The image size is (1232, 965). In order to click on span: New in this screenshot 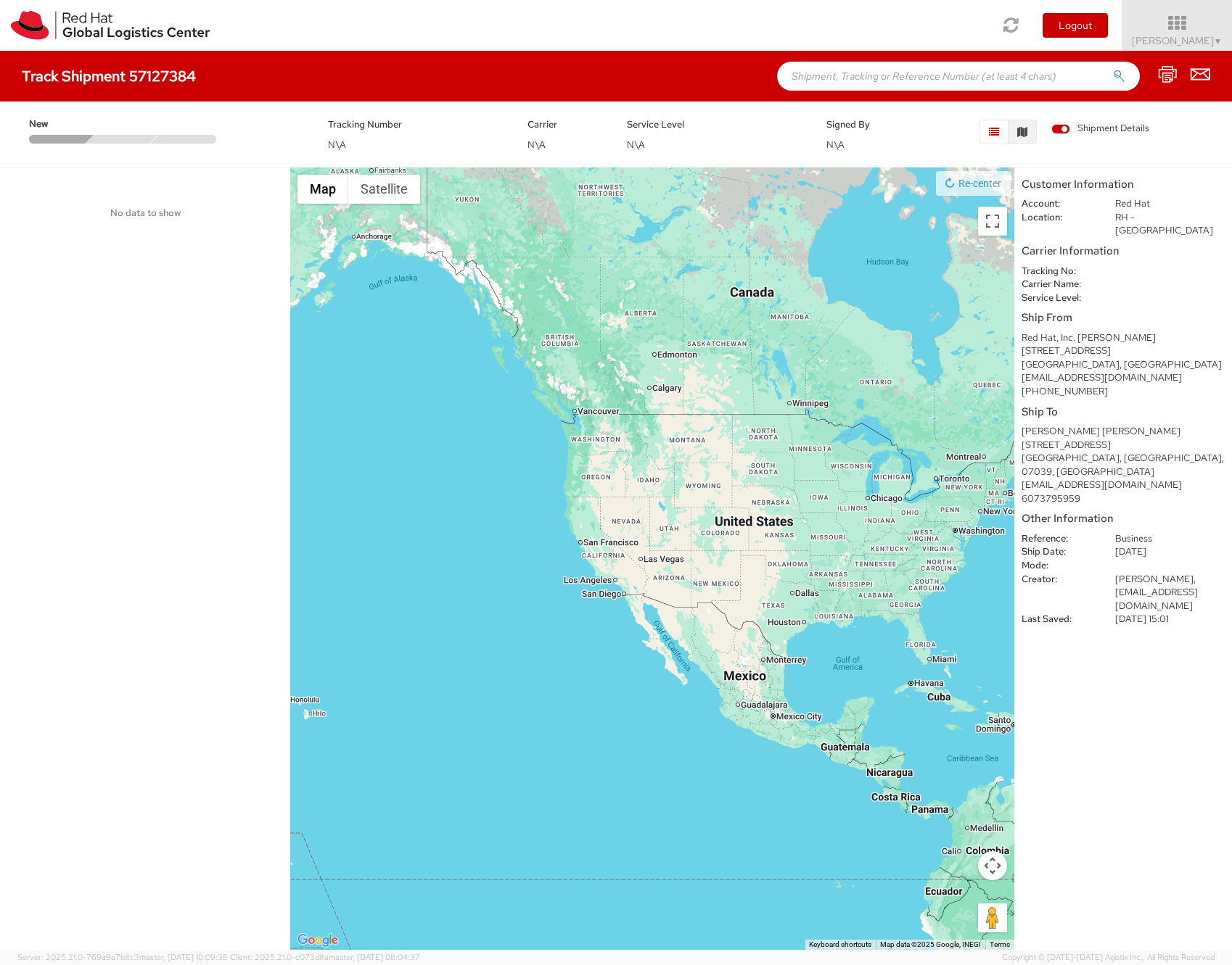, I will do `click(61, 124)`.